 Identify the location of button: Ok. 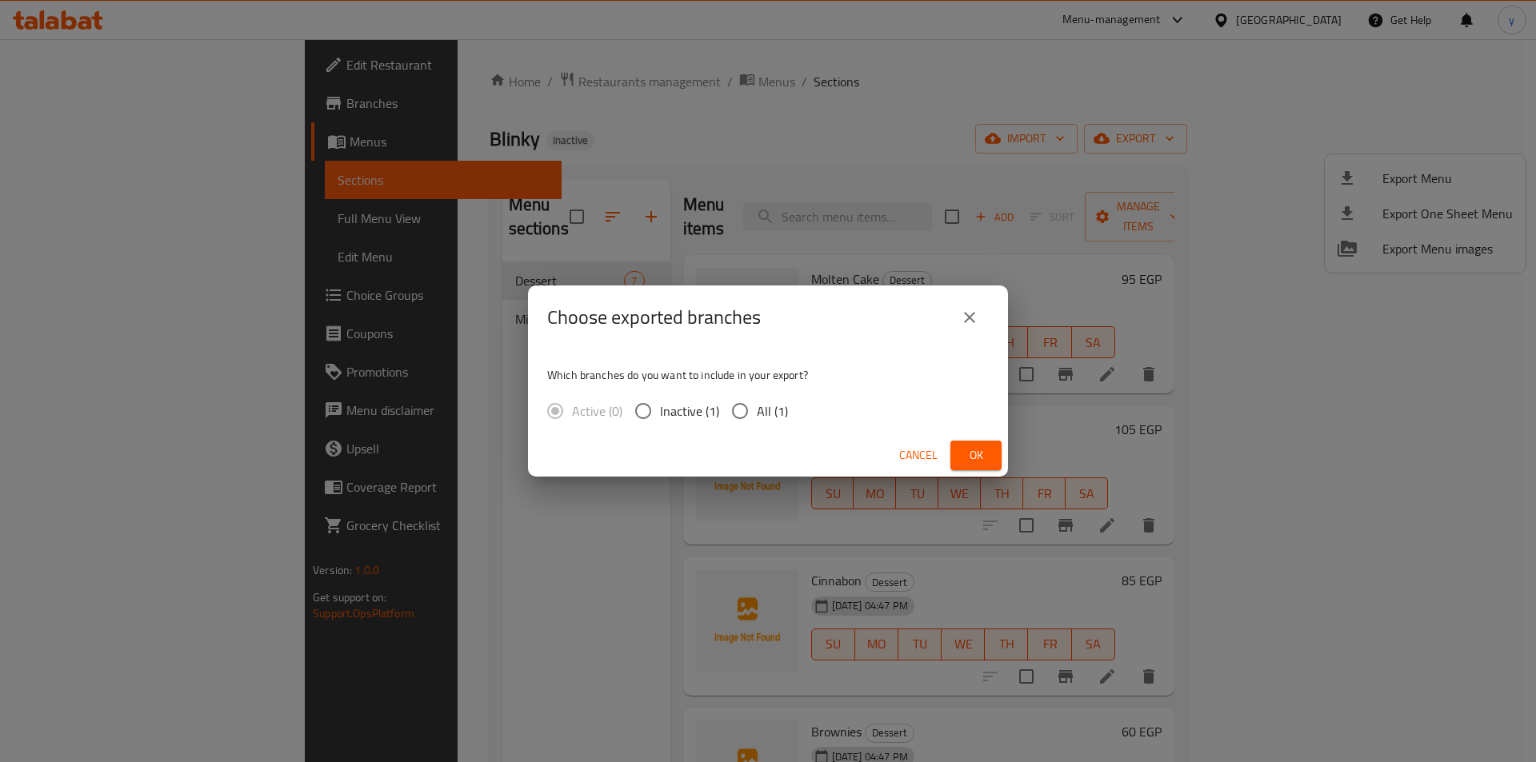
(976, 455).